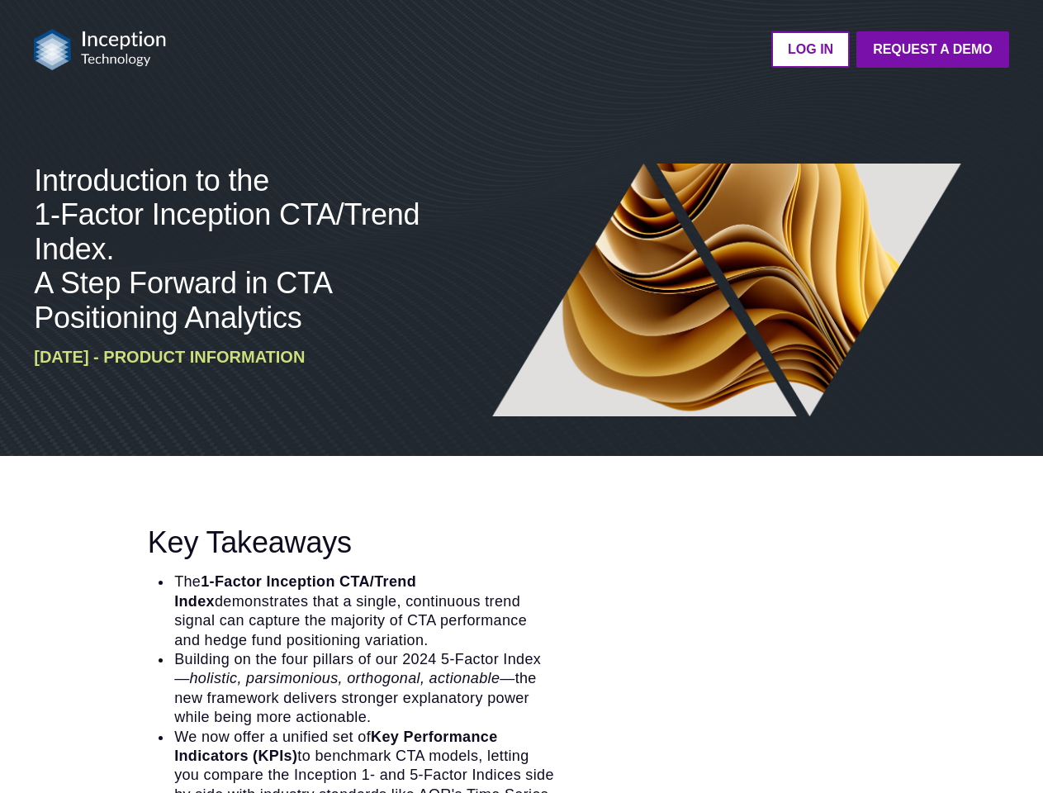  What do you see at coordinates (810, 50) in the screenshot?
I see `a: LOG IN` at bounding box center [810, 50].